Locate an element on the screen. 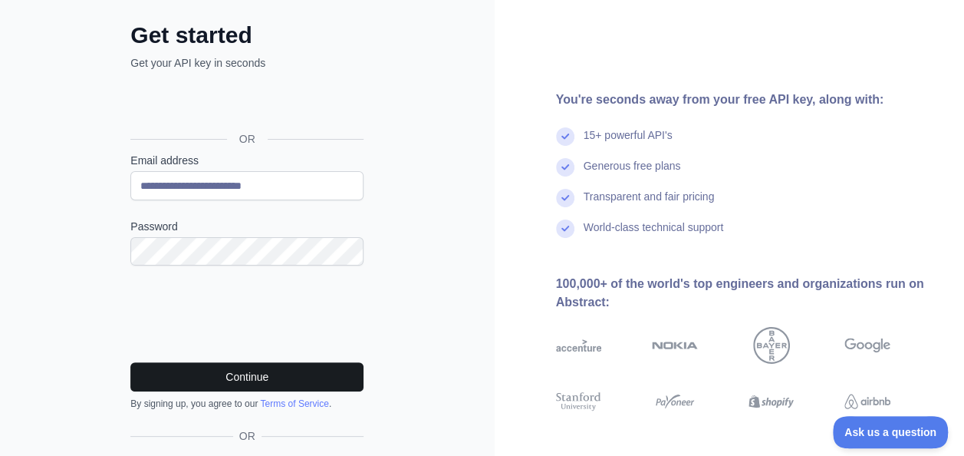  img: payoneer is located at coordinates (675, 401).